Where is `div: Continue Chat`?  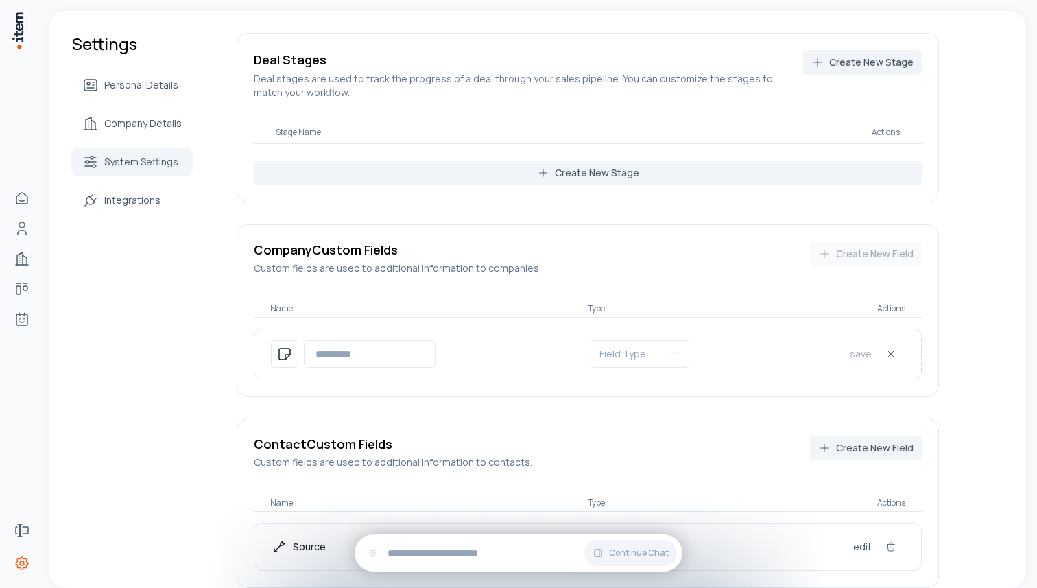 div: Continue Chat is located at coordinates (518, 553).